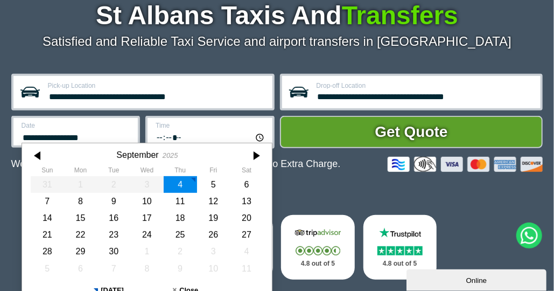 This screenshot has height=291, width=554. What do you see at coordinates (213, 268) in the screenshot?
I see `div: 10 October 2025` at bounding box center [213, 268].